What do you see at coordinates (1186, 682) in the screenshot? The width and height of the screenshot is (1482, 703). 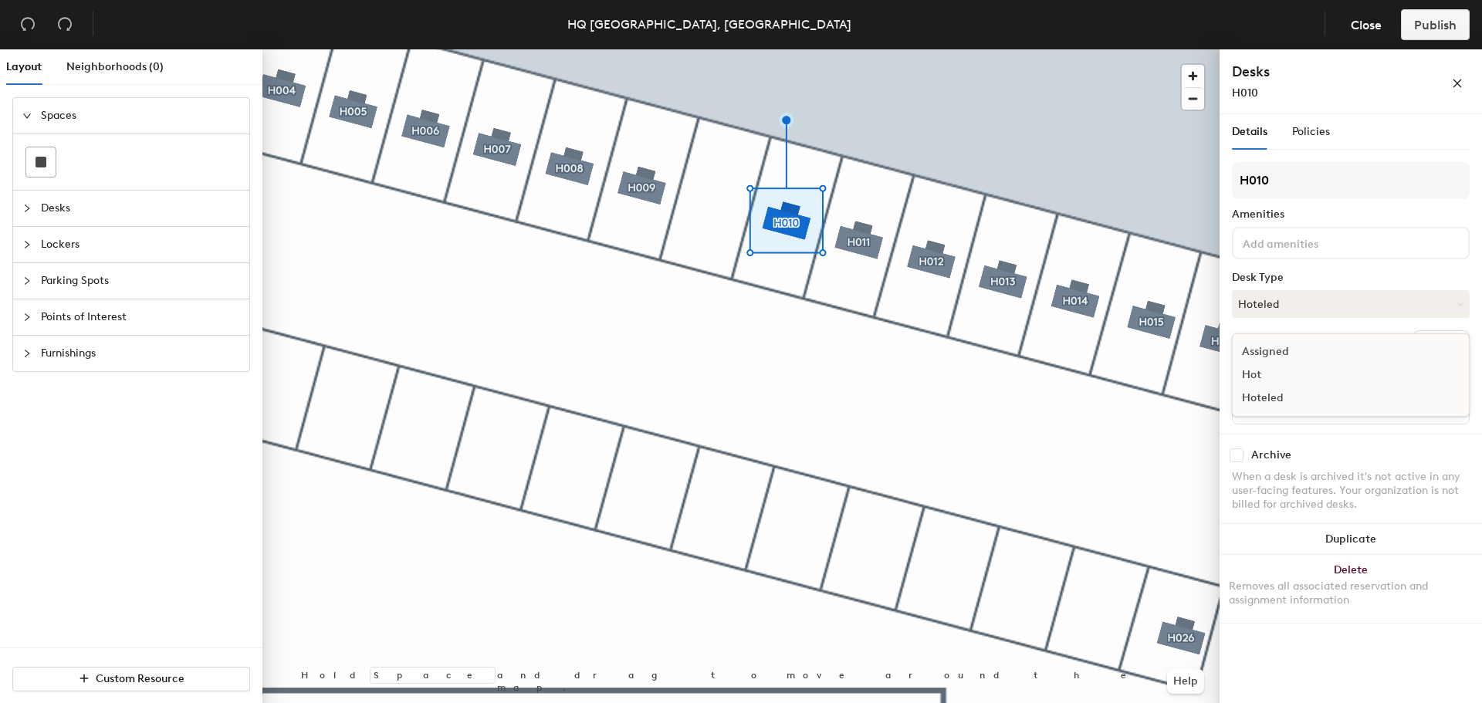 I see `button: Help` at bounding box center [1186, 682].